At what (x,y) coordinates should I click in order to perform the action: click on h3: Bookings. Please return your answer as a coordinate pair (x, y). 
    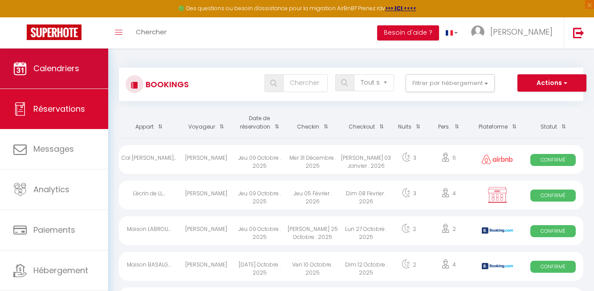
    Looking at the image, I should click on (166, 84).